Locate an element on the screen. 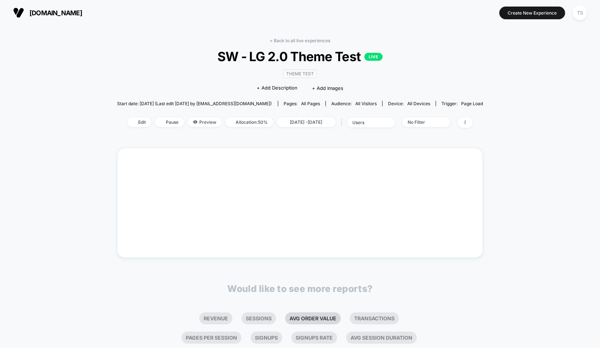 This screenshot has width=600, height=348. li: Transactions is located at coordinates (374, 318).